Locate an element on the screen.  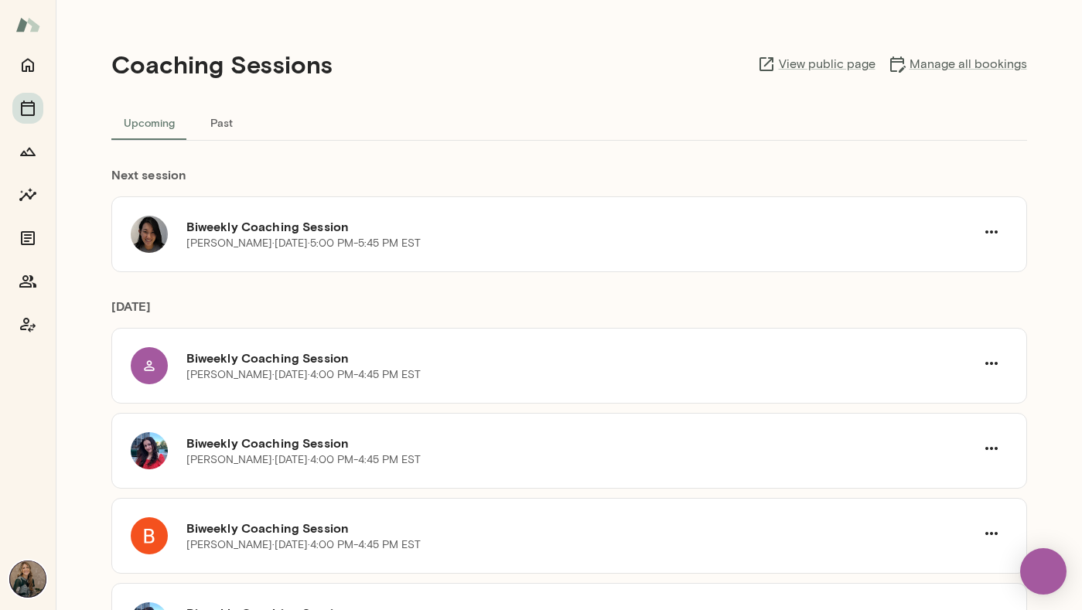
h4: Coaching Sessions is located at coordinates (222, 64).